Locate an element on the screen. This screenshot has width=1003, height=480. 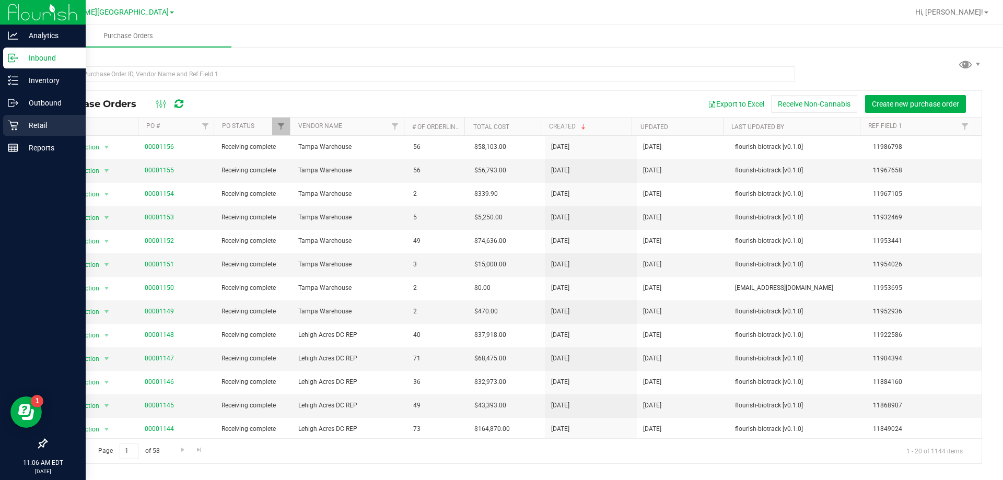
span: 11904394 is located at coordinates (924, 358).